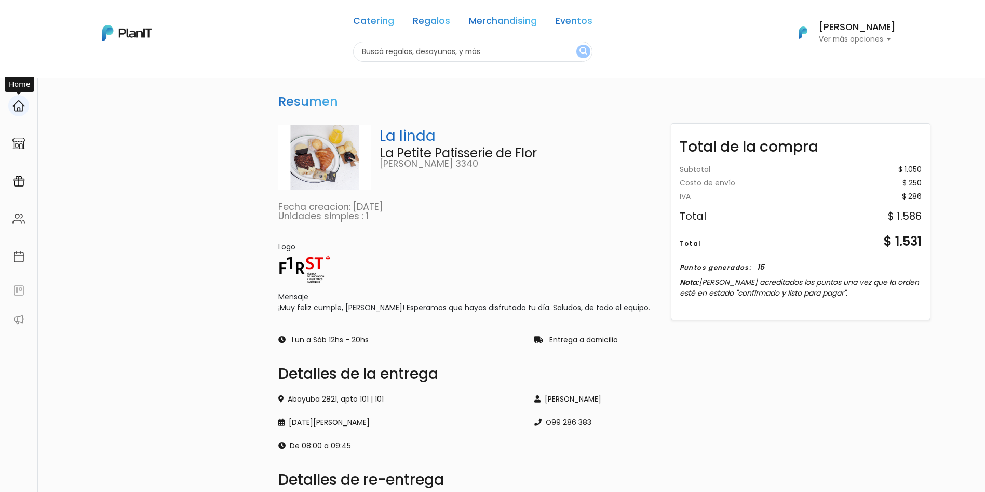  I want to click on img: partners-52edf745621dab592f3b2c58e3bca9d71375a7ef29c3b500c9f145b62cc070d4.svg, so click(19, 319).